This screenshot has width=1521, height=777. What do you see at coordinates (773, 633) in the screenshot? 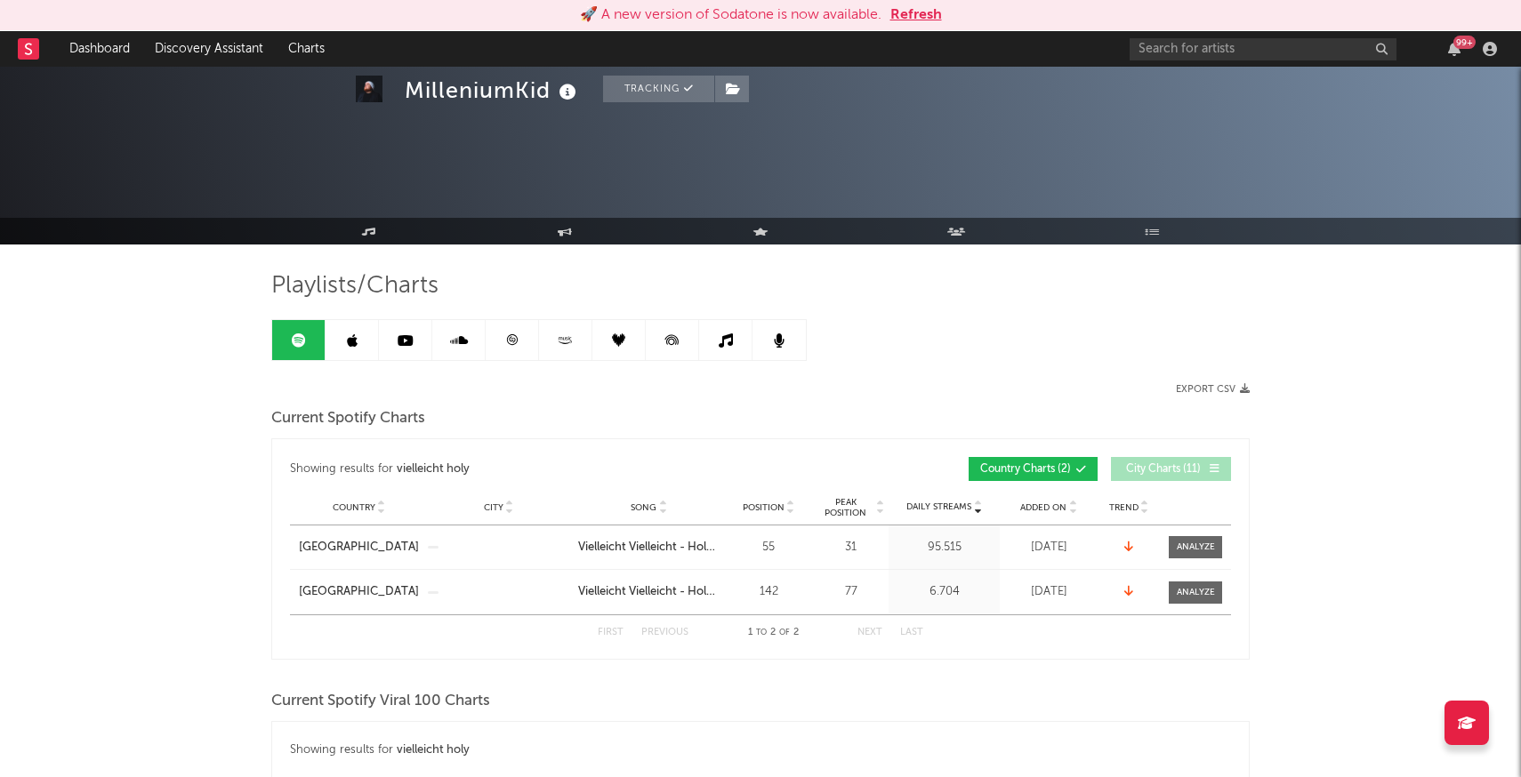
I see `div: 1 2 2` at bounding box center [773, 633].